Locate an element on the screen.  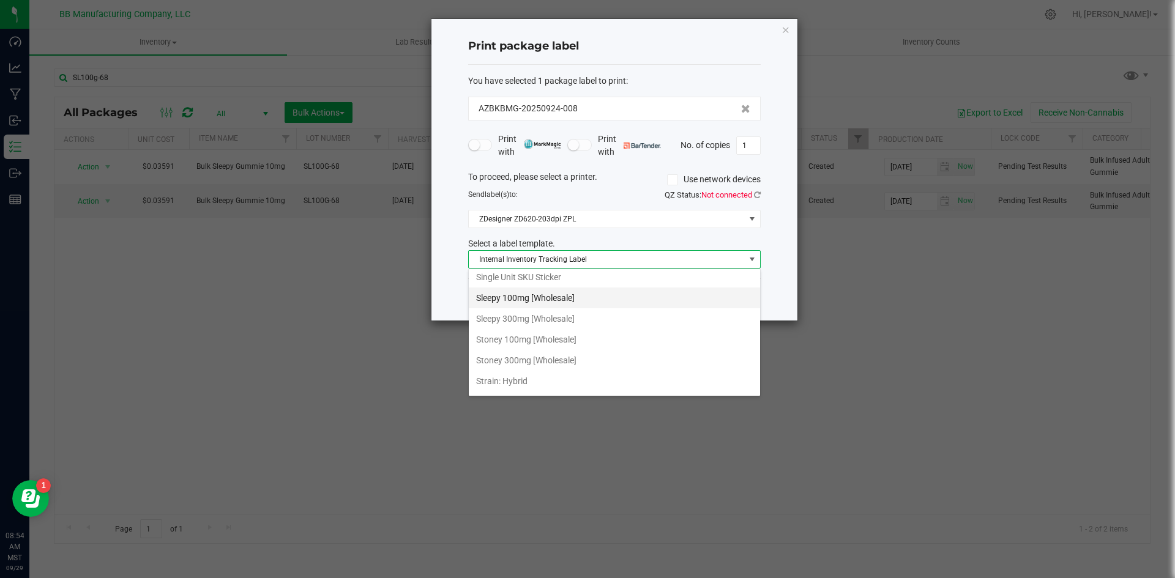
h4: Print package label is located at coordinates (615, 47).